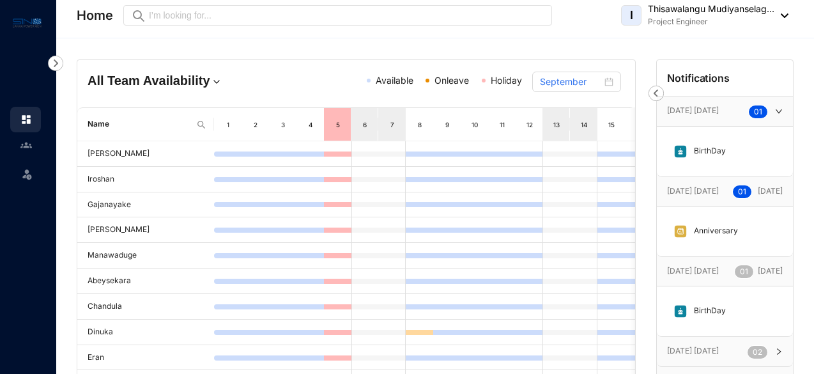 The width and height of the screenshot is (814, 374). What do you see at coordinates (611, 125) in the screenshot?
I see `div: 15` at bounding box center [611, 125].